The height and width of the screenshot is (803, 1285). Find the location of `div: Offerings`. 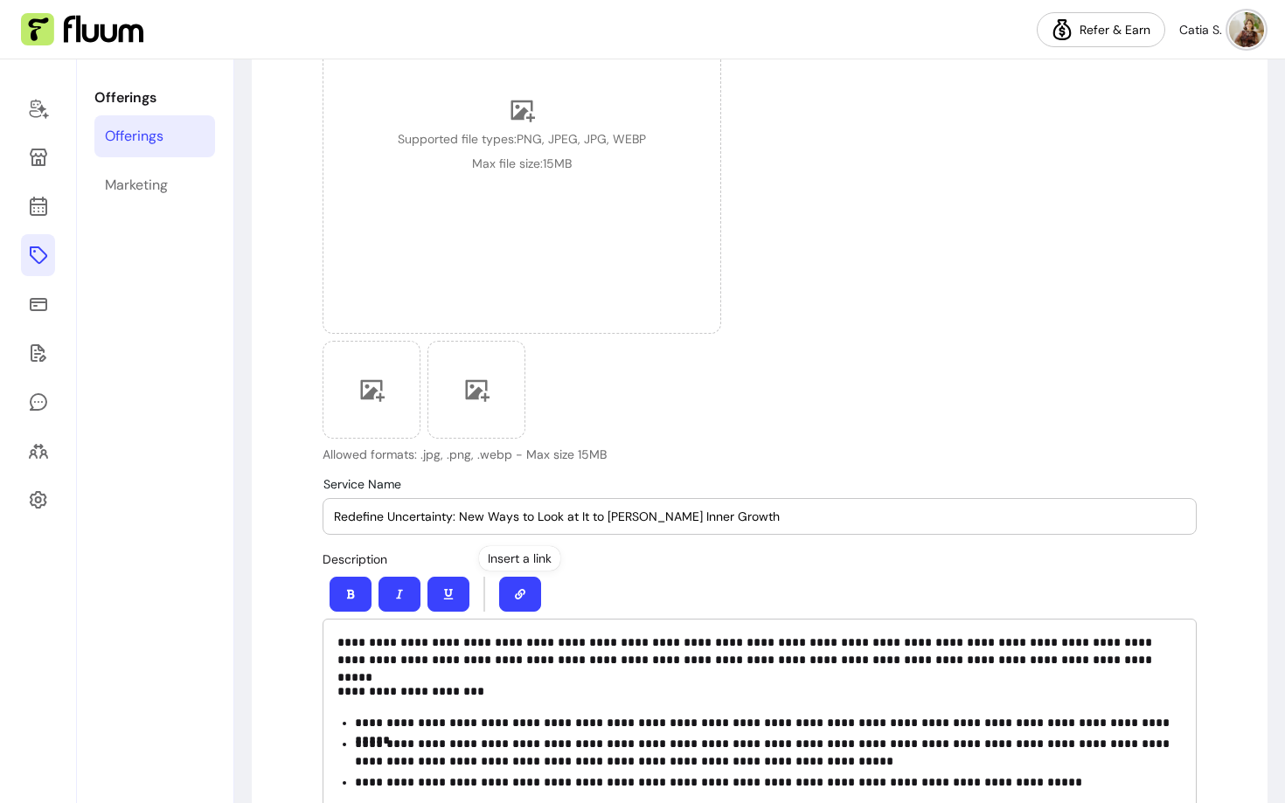

div: Offerings is located at coordinates (134, 136).